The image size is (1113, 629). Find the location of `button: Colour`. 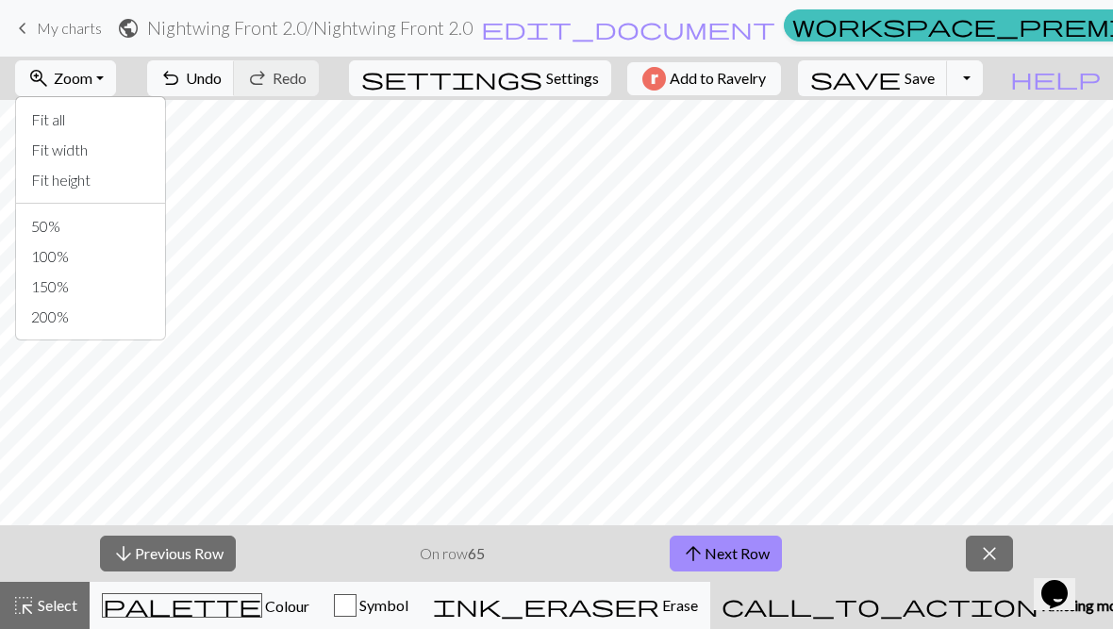

button: Colour is located at coordinates (206, 605).